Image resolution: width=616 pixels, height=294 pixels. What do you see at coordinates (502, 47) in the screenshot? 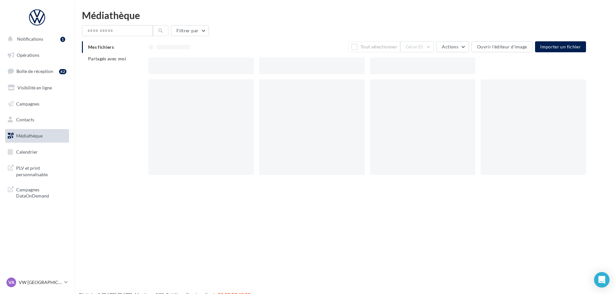
I see `button: Ouvrir l'éditeur d'image` at bounding box center [502, 47].